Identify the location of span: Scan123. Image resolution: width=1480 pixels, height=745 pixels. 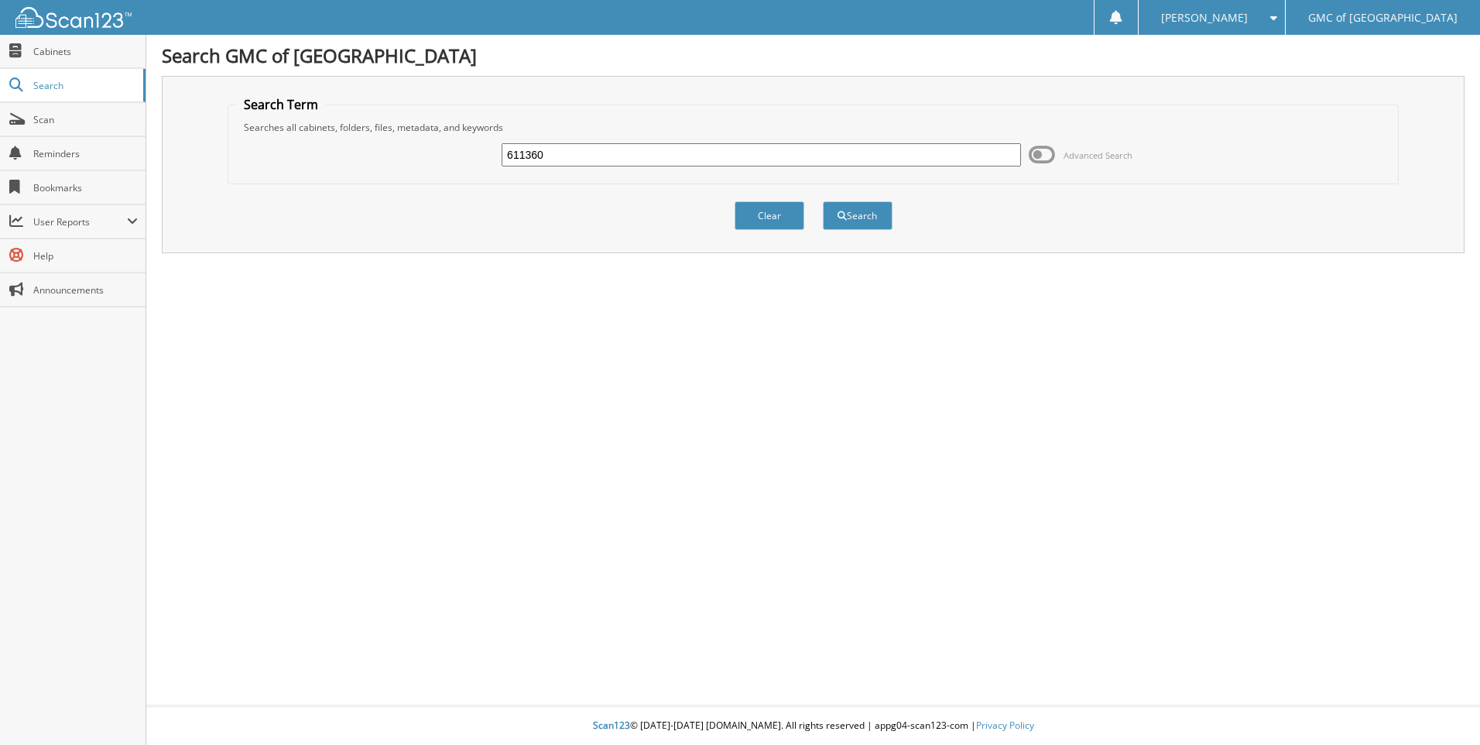
(612, 725).